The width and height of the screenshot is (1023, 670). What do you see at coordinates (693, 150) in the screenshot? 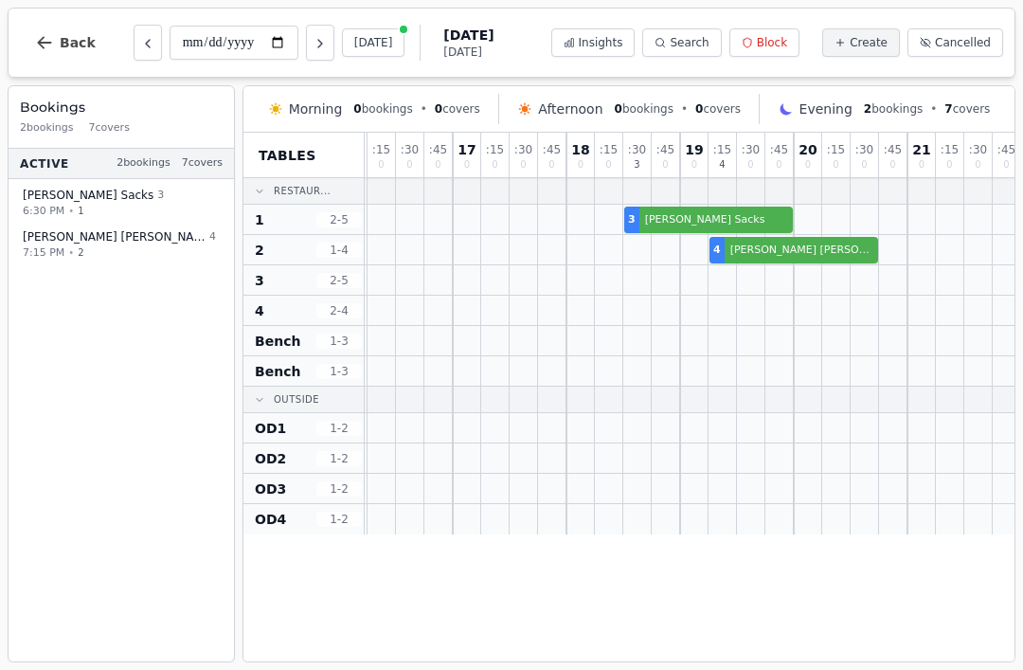
I see `span: 19` at bounding box center [693, 150].